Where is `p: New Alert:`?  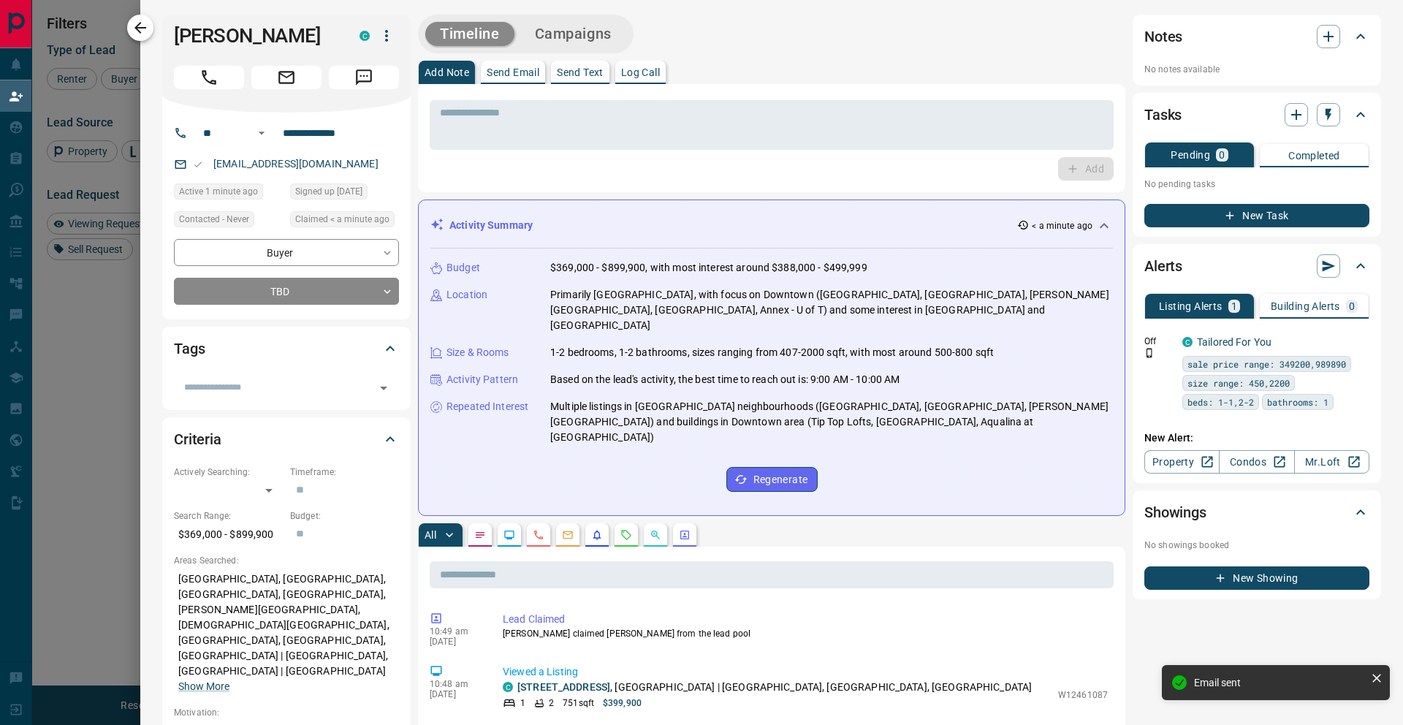
p: New Alert: is located at coordinates (1257, 438).